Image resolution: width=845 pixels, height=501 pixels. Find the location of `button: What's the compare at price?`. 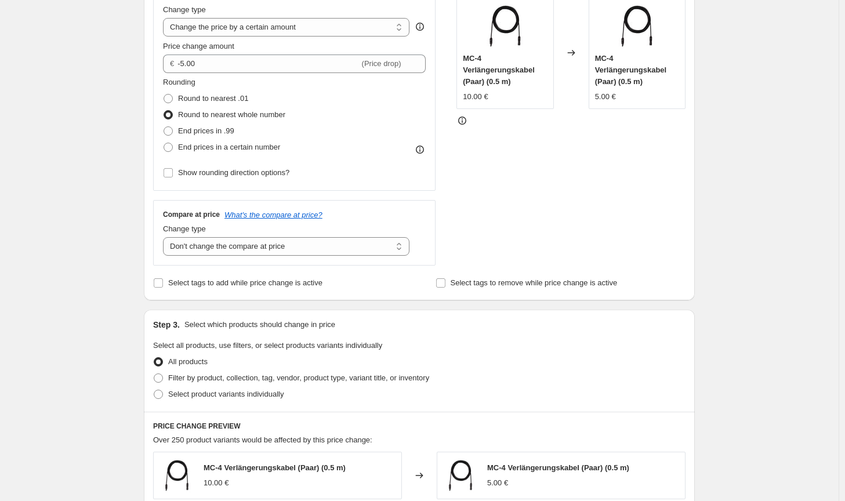

button: What's the compare at price? is located at coordinates (273, 215).